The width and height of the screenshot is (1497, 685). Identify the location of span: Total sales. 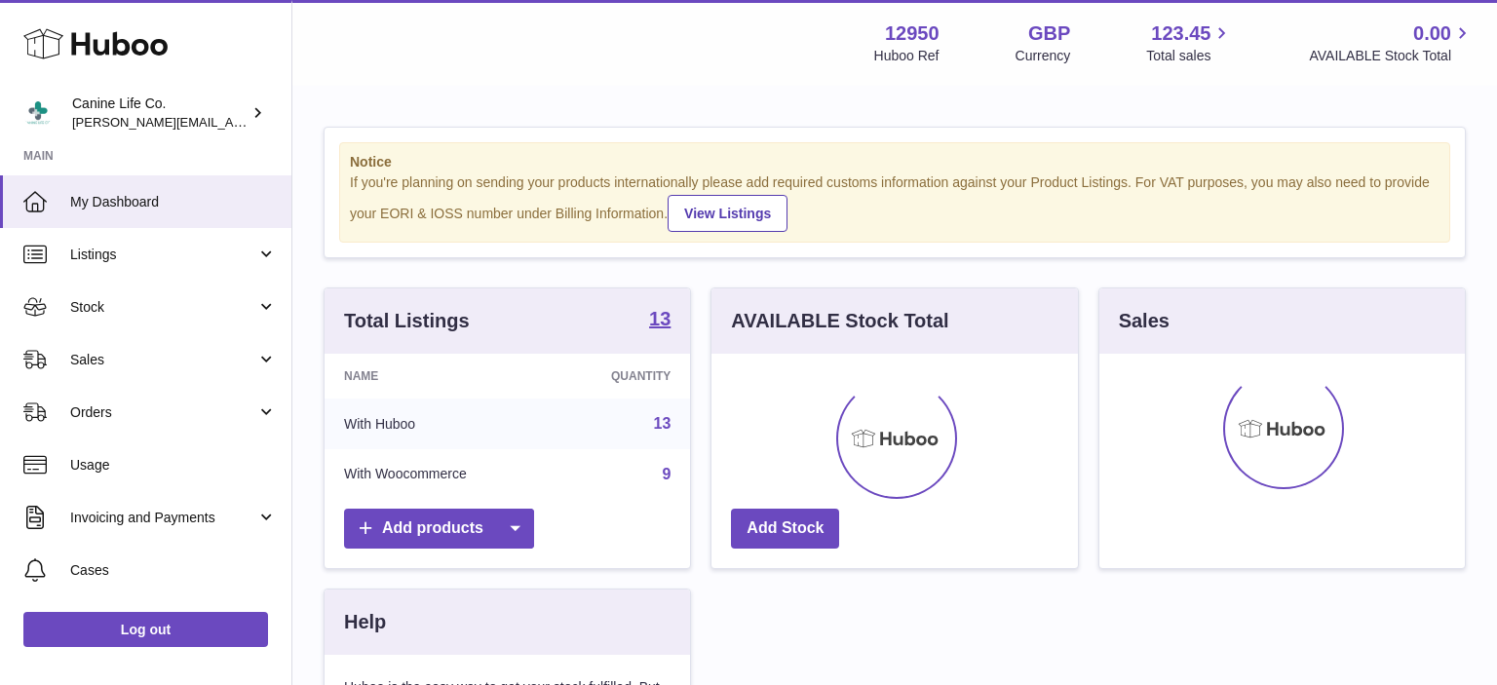
(1189, 56).